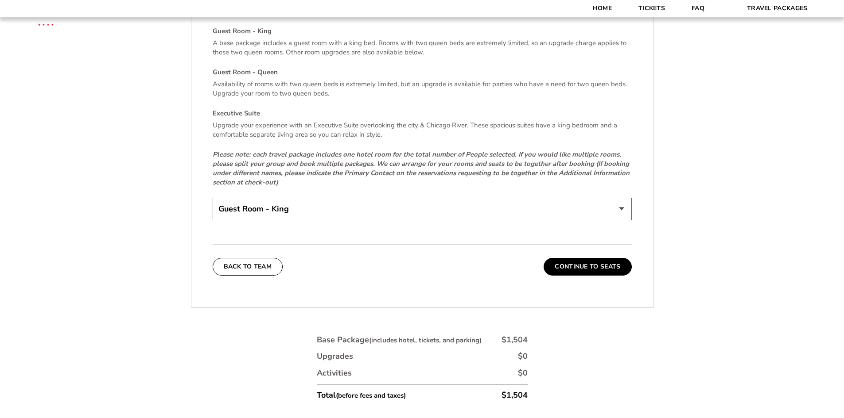 This screenshot has width=844, height=418. What do you see at coordinates (422, 130) in the screenshot?
I see `p: Upgrade your experience with an Executive Suite overlooking the city & Chicago River. These spaci...` at bounding box center [422, 130].